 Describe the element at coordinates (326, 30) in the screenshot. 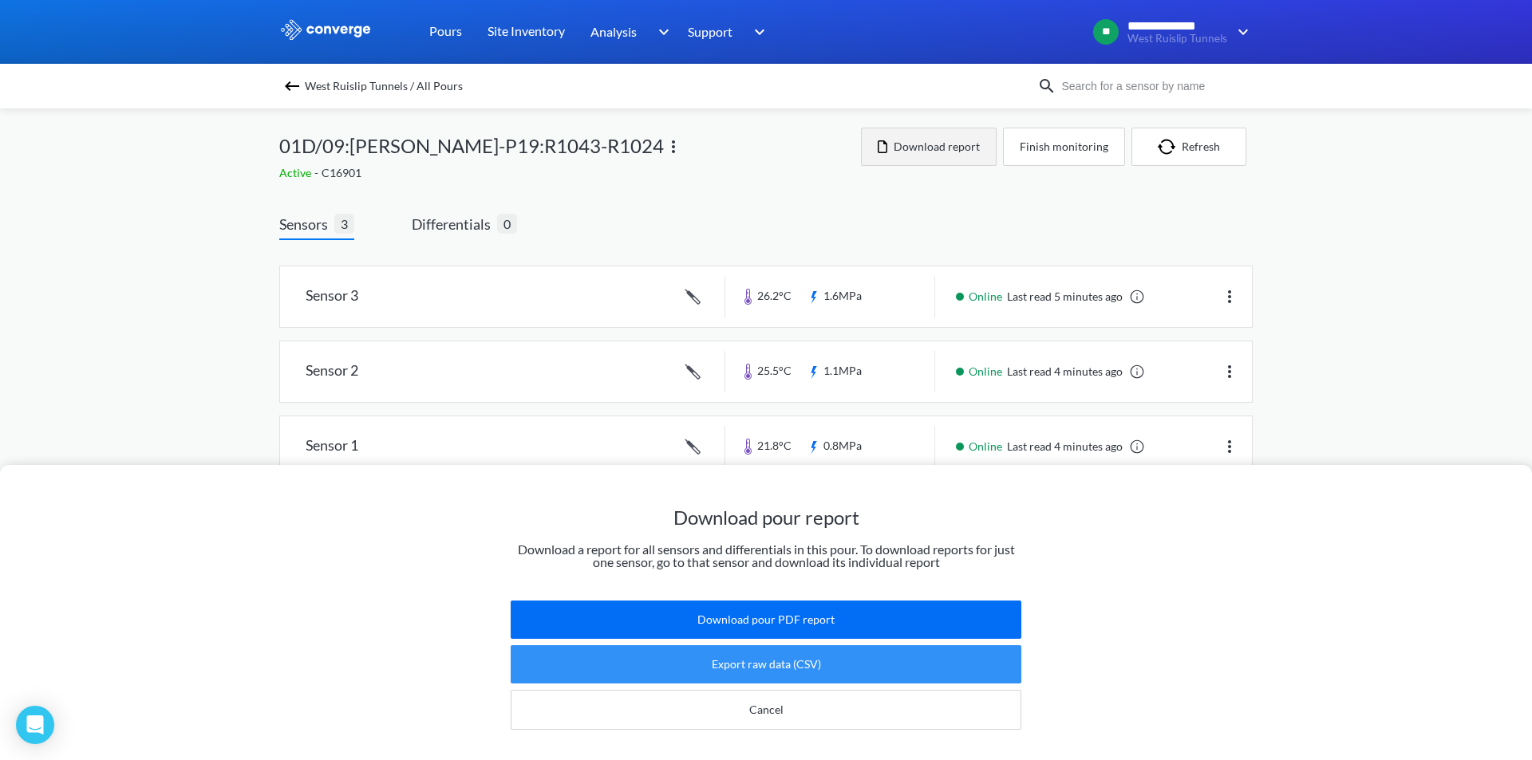

I see `img: logo_ewhite.svg` at that location.